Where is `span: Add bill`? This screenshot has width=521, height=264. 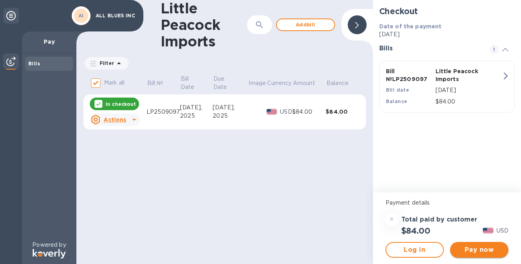 span: Add bill is located at coordinates (306, 25).